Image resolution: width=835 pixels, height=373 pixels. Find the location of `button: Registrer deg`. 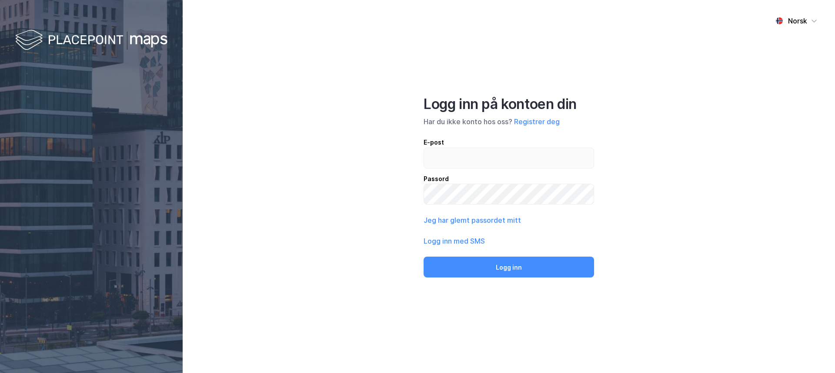

button: Registrer deg is located at coordinates (536, 122).